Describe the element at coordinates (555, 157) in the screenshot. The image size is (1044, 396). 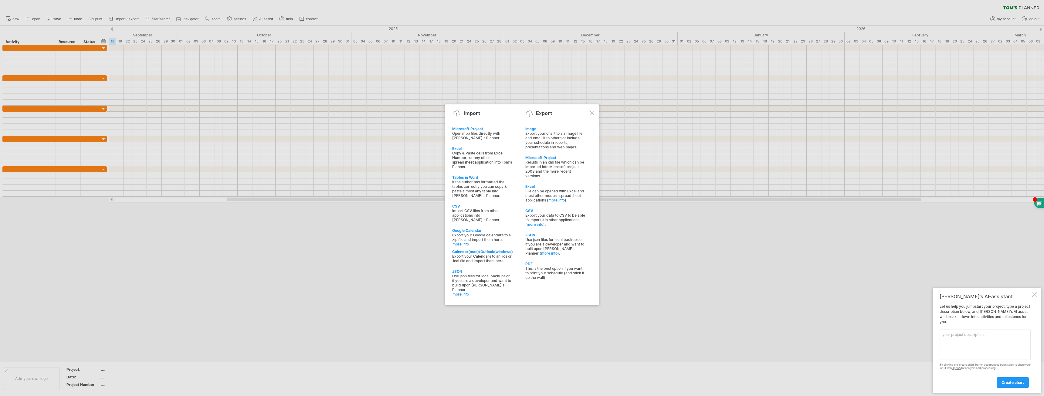
I see `div: Microsoft Project` at that location.